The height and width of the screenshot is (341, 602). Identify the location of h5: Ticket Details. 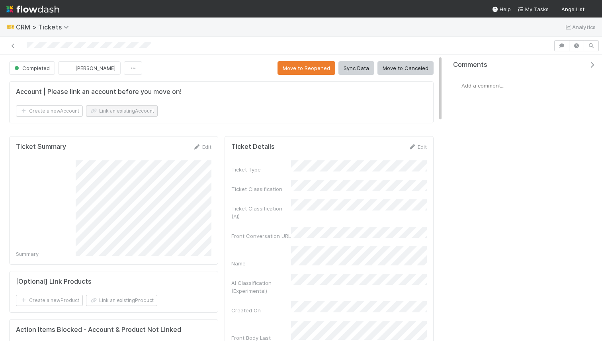
(253, 147).